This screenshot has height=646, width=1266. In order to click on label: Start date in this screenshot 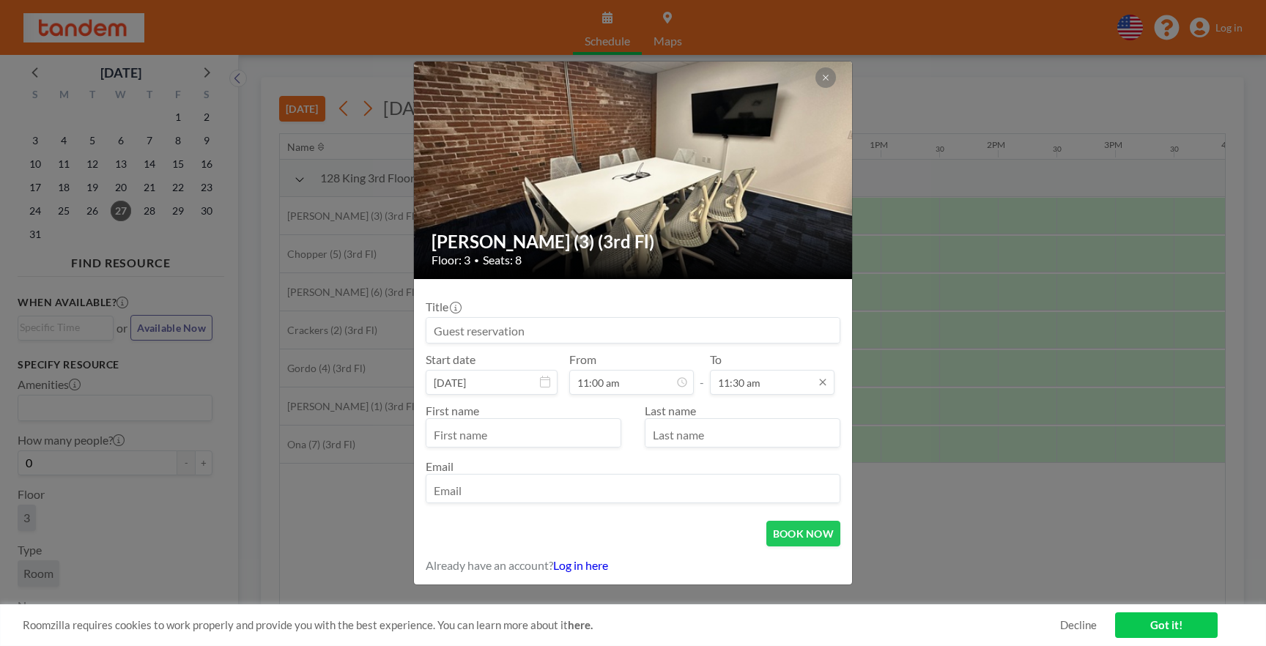, I will do `click(451, 360)`.